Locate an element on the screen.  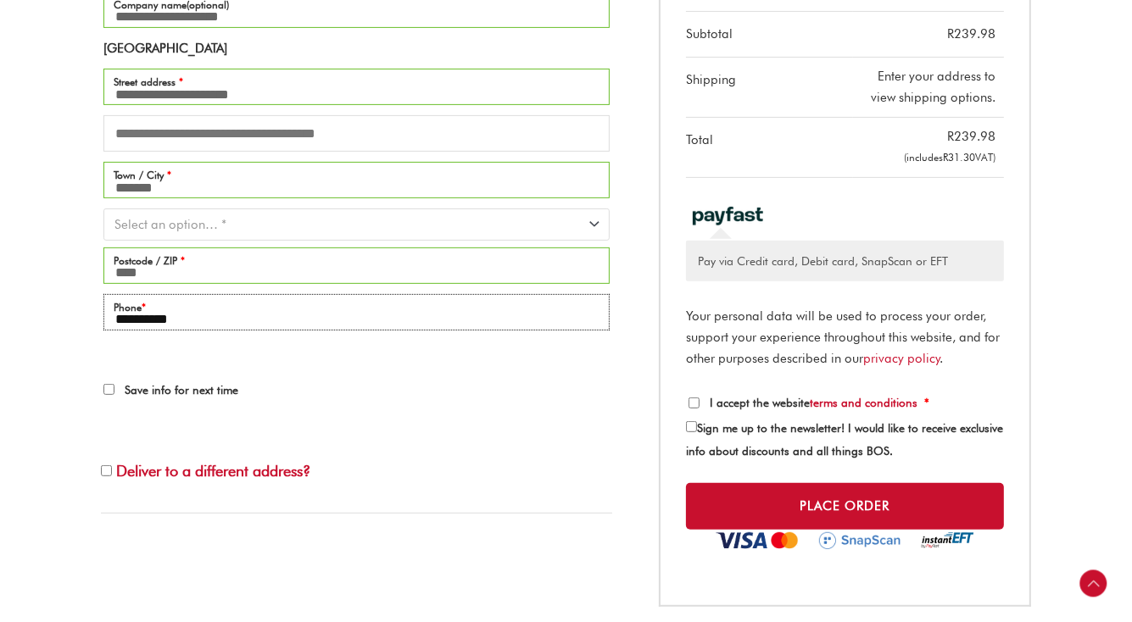
input: Deliver to a different address? is located at coordinates (106, 471).